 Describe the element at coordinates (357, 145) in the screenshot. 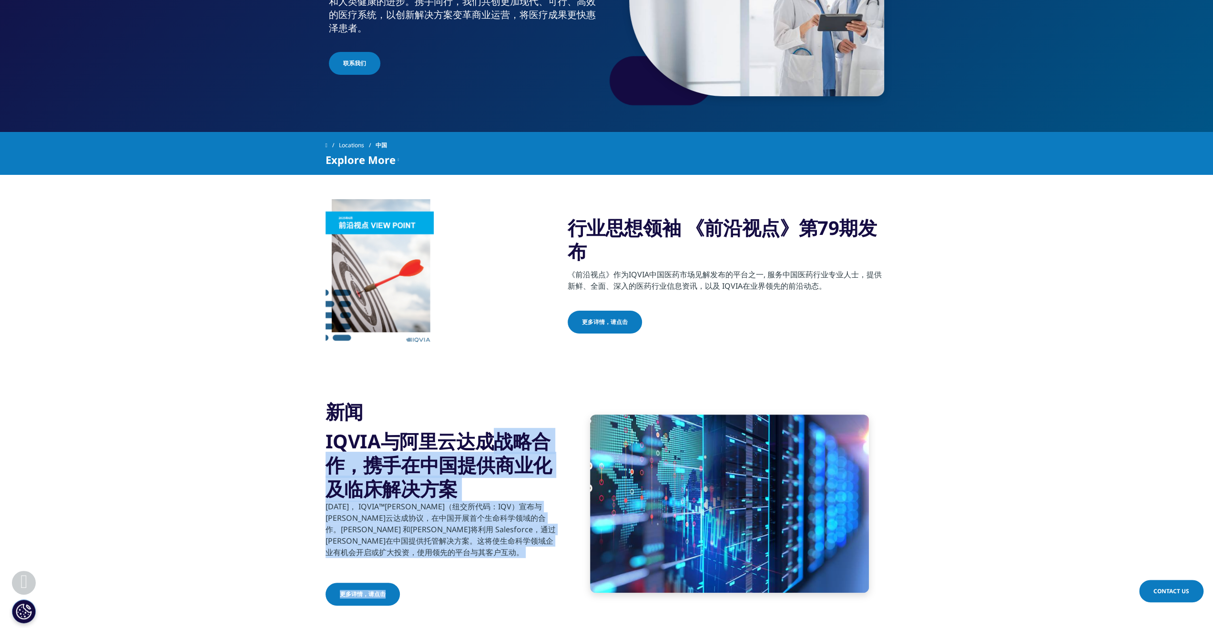

I see `a: Locations` at that location.